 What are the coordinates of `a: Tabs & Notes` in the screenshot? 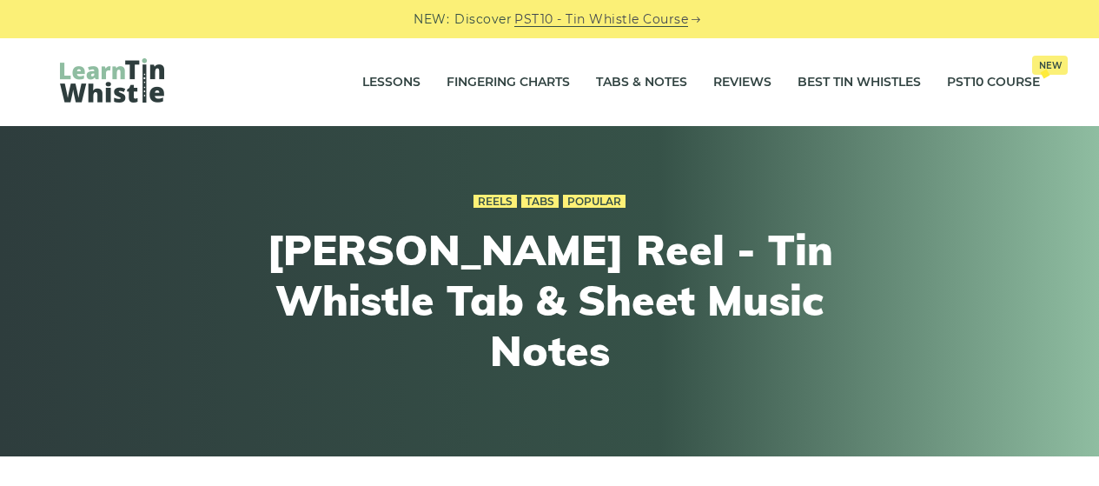 It's located at (641, 83).